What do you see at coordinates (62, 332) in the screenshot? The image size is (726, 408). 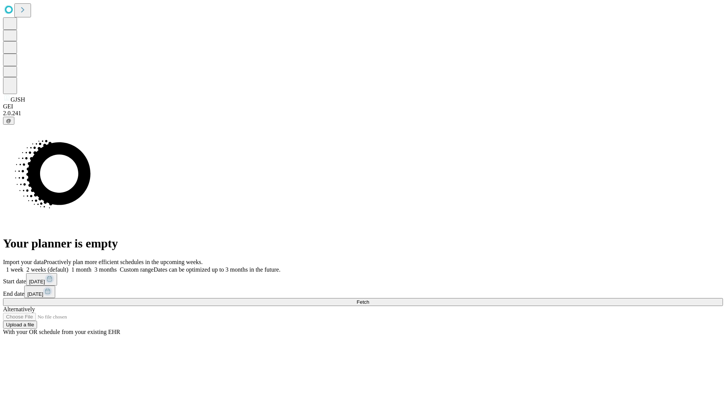 I see `span: With your OR schedule from your existing EHR` at bounding box center [62, 332].